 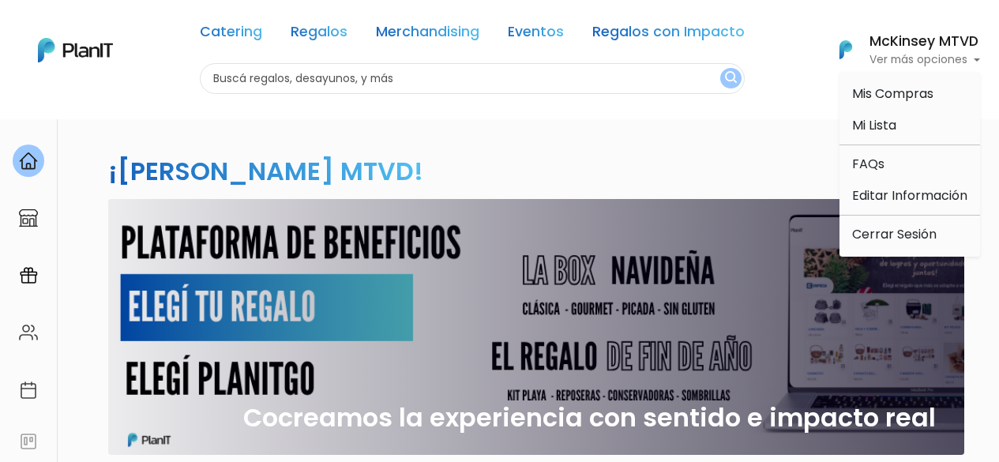 What do you see at coordinates (892, 93) in the screenshot?
I see `span: Mis Compras` at bounding box center [892, 93].